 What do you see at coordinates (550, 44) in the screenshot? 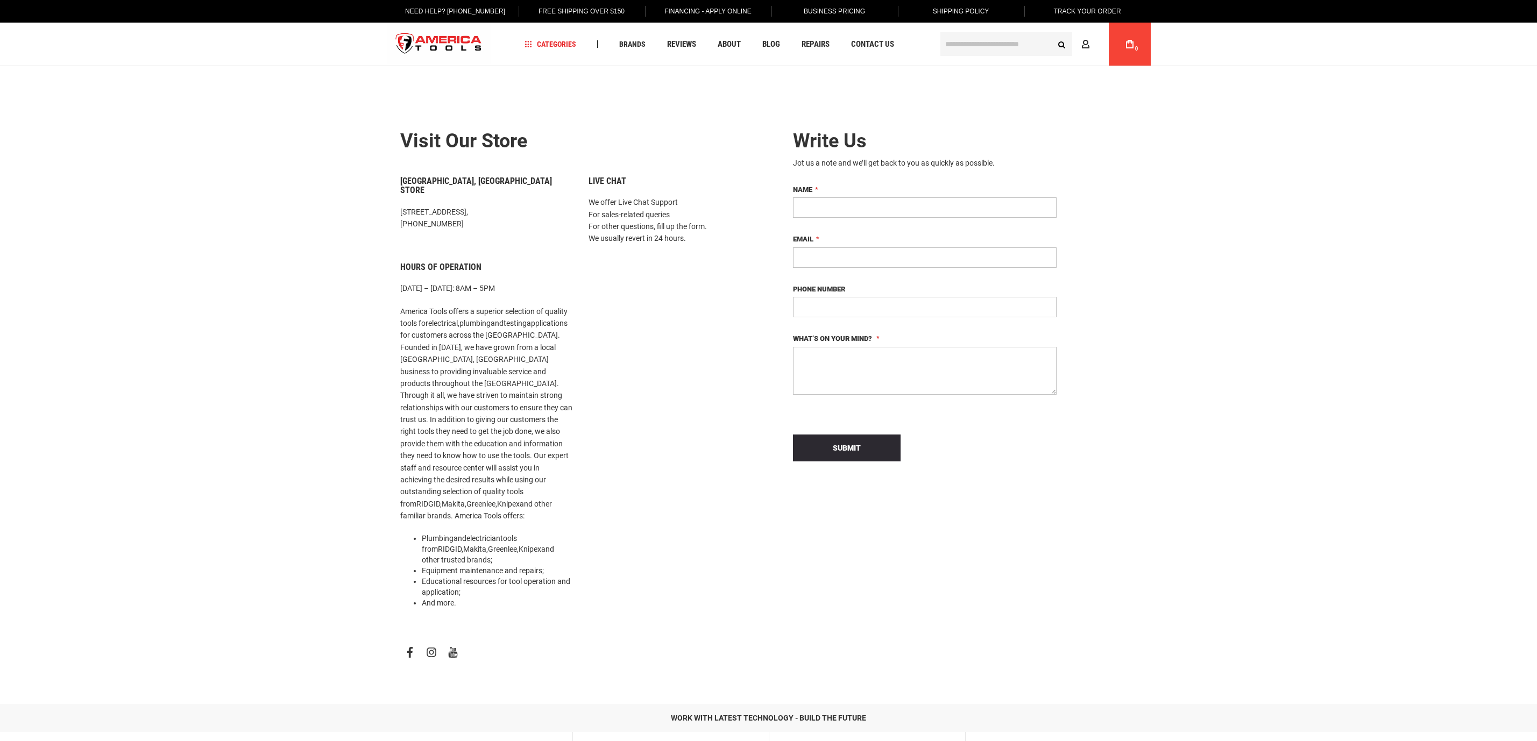
I see `span: Categories` at bounding box center [550, 44].